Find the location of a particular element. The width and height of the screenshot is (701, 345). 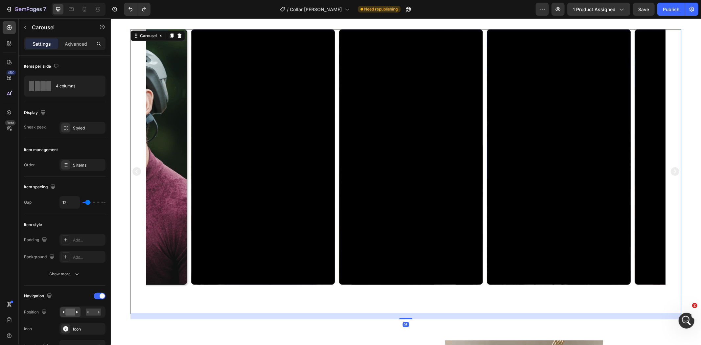

span: Save is located at coordinates (644, 9).